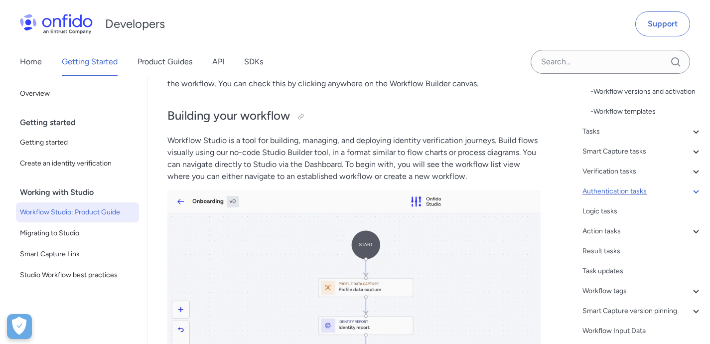 The image size is (710, 344). Describe the element at coordinates (354, 78) in the screenshot. I see `p: : Be sure that the version of the SDK you are using is compatible with the tasks you are adding t...` at that location.